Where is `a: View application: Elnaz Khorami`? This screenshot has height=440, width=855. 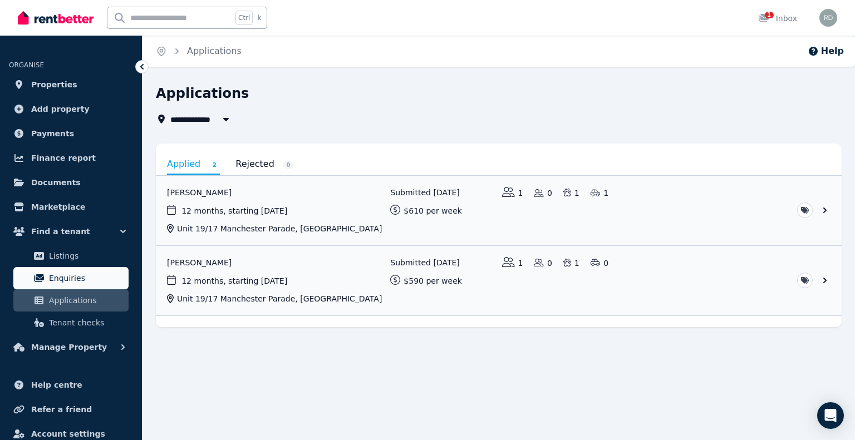 a: View application: Elnaz Khorami is located at coordinates (499, 210).